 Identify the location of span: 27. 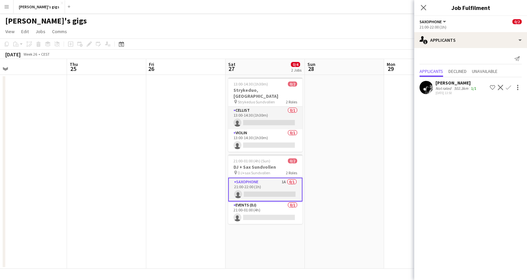
(231, 69).